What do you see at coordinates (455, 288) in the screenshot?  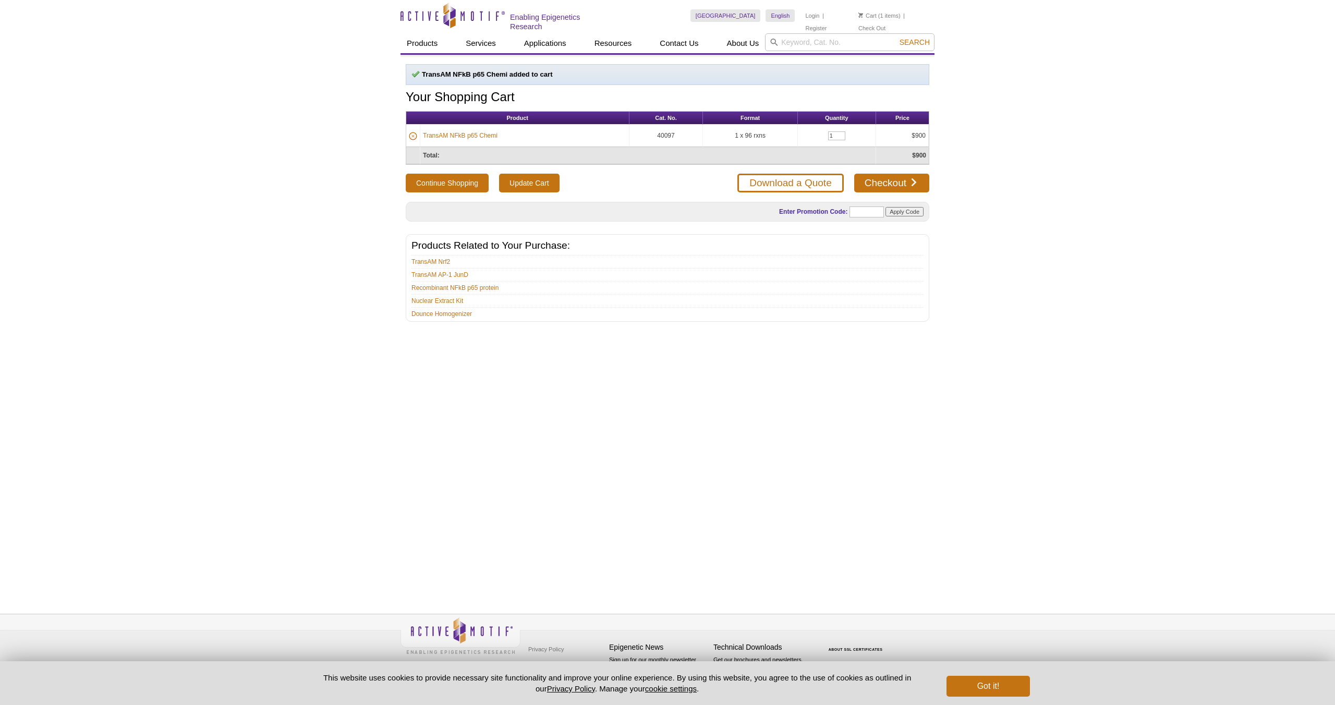 I see `a: Recombinant NFkB p65 protein` at bounding box center [455, 288].